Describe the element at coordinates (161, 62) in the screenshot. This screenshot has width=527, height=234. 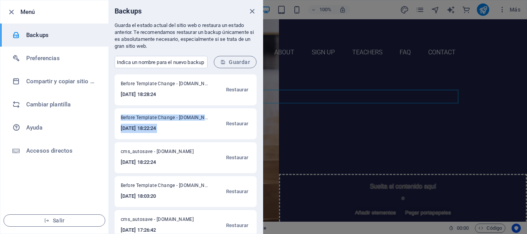
I see `input: Indica un nombre para el nuevo backup (opcional)` at that location.